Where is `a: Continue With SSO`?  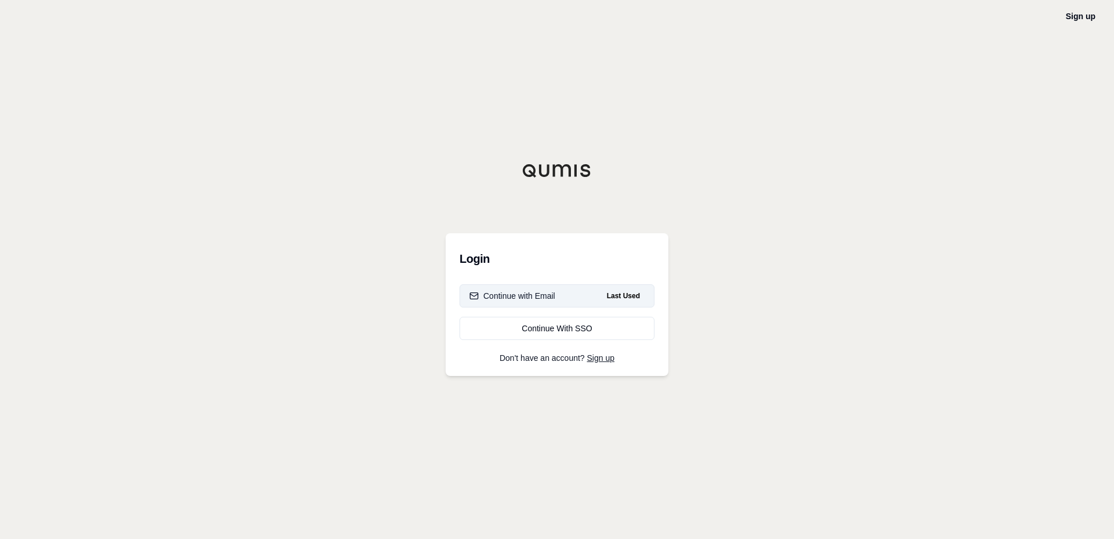
a: Continue With SSO is located at coordinates (557, 328).